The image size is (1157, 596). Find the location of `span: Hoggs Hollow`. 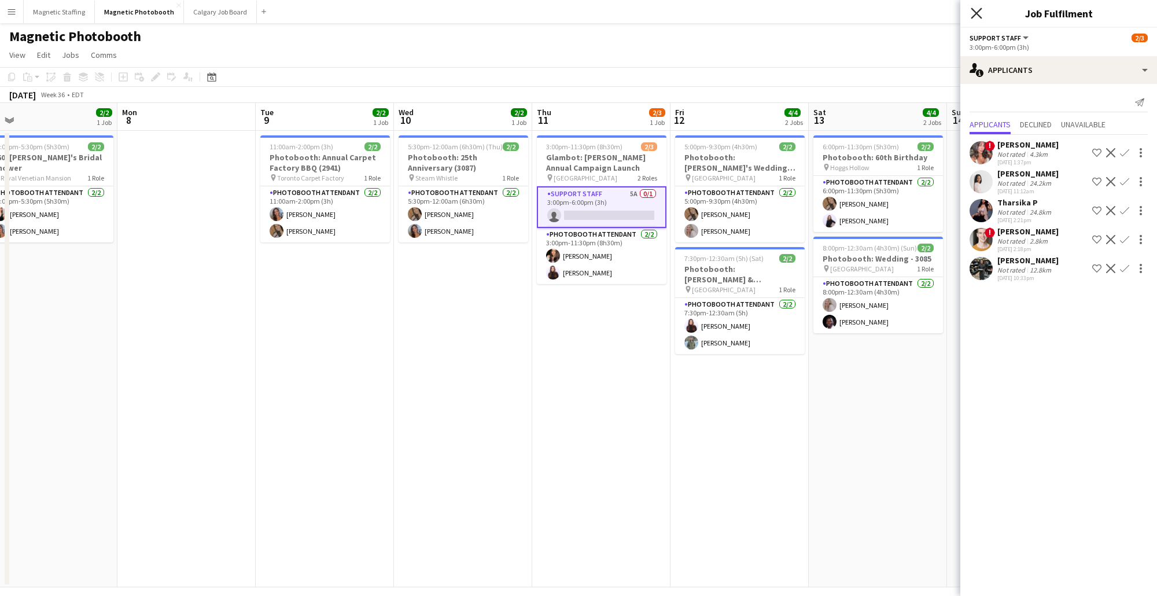

span: Hoggs Hollow is located at coordinates (850, 167).